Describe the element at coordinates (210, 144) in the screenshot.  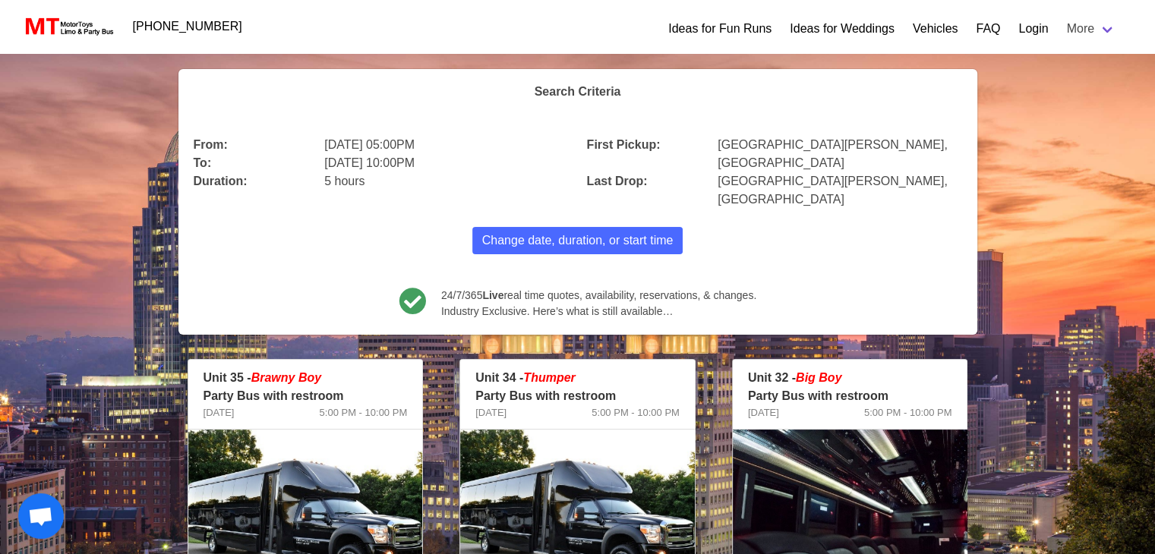
I see `b: From:` at that location.